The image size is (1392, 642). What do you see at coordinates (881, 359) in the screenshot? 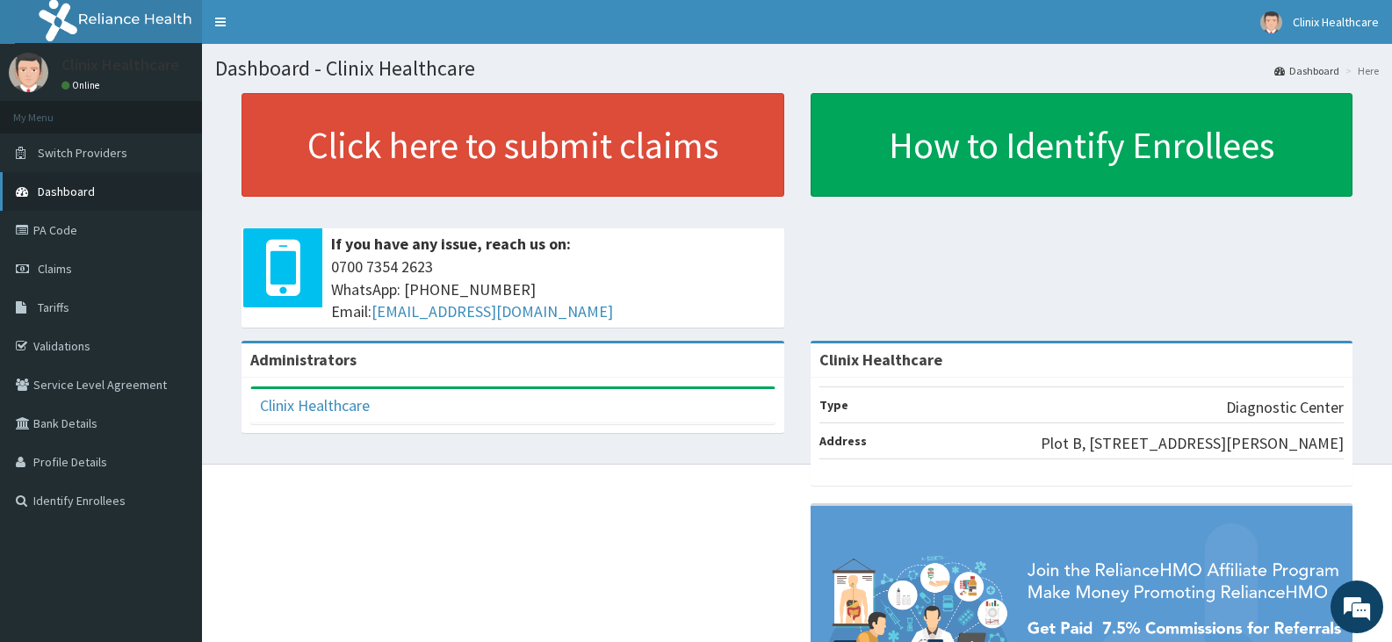
I see `strong: Clinix Healthcare` at bounding box center [881, 359].